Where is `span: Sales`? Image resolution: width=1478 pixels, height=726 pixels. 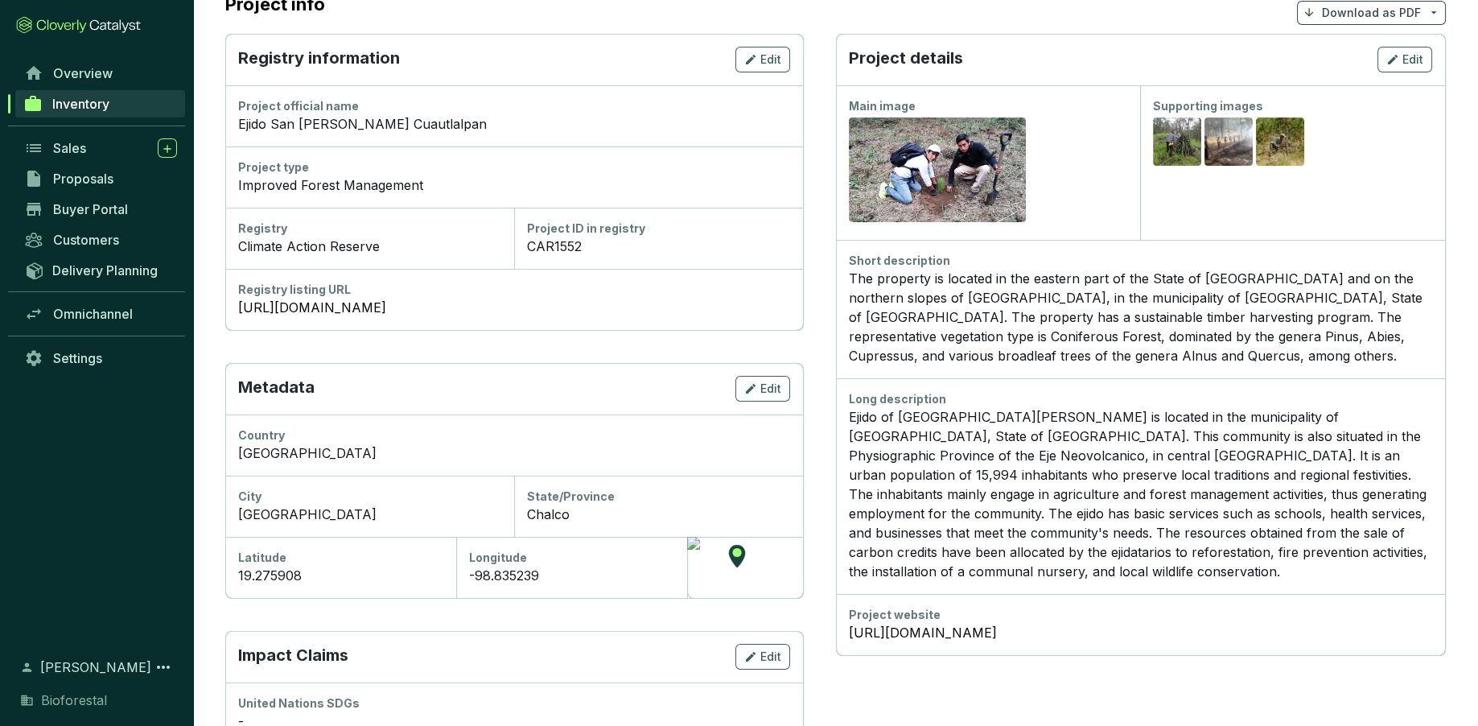
span: Sales is located at coordinates (69, 148).